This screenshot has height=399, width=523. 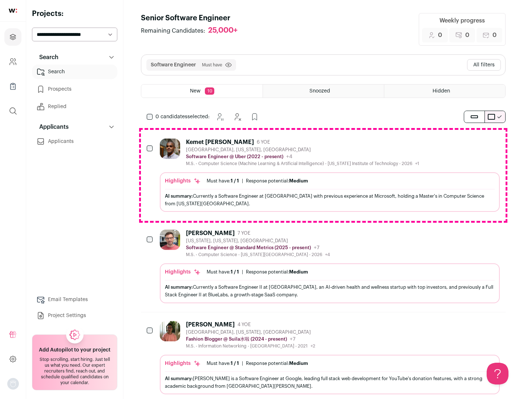 I want to click on a: Company Lists, so click(x=13, y=86).